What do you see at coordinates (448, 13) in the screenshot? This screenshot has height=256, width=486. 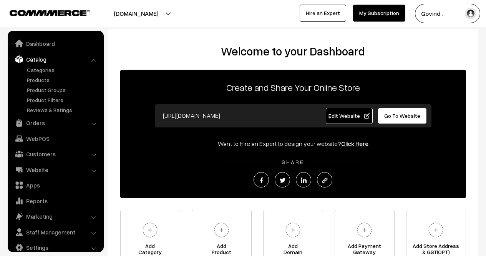 I see `button: Govind .` at bounding box center [448, 13].